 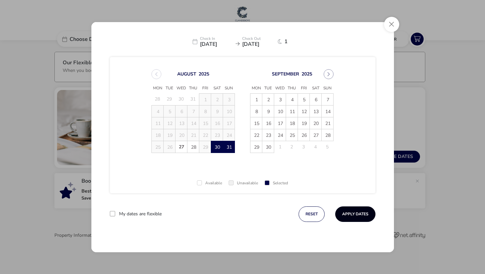 What do you see at coordinates (229, 147) in the screenshot?
I see `span: 31` at bounding box center [229, 147].